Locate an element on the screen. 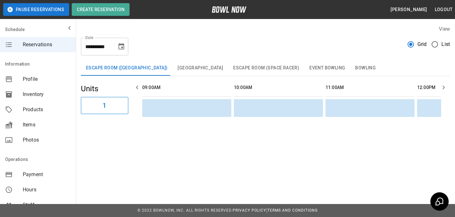  button: Bowling is located at coordinates (366, 68).